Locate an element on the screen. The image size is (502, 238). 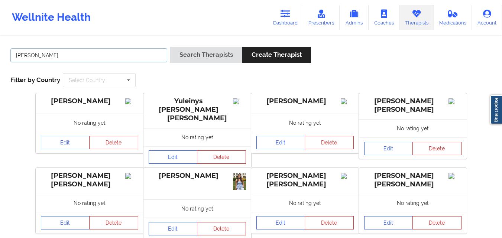
a: Prescribers is located at coordinates (321, 17).